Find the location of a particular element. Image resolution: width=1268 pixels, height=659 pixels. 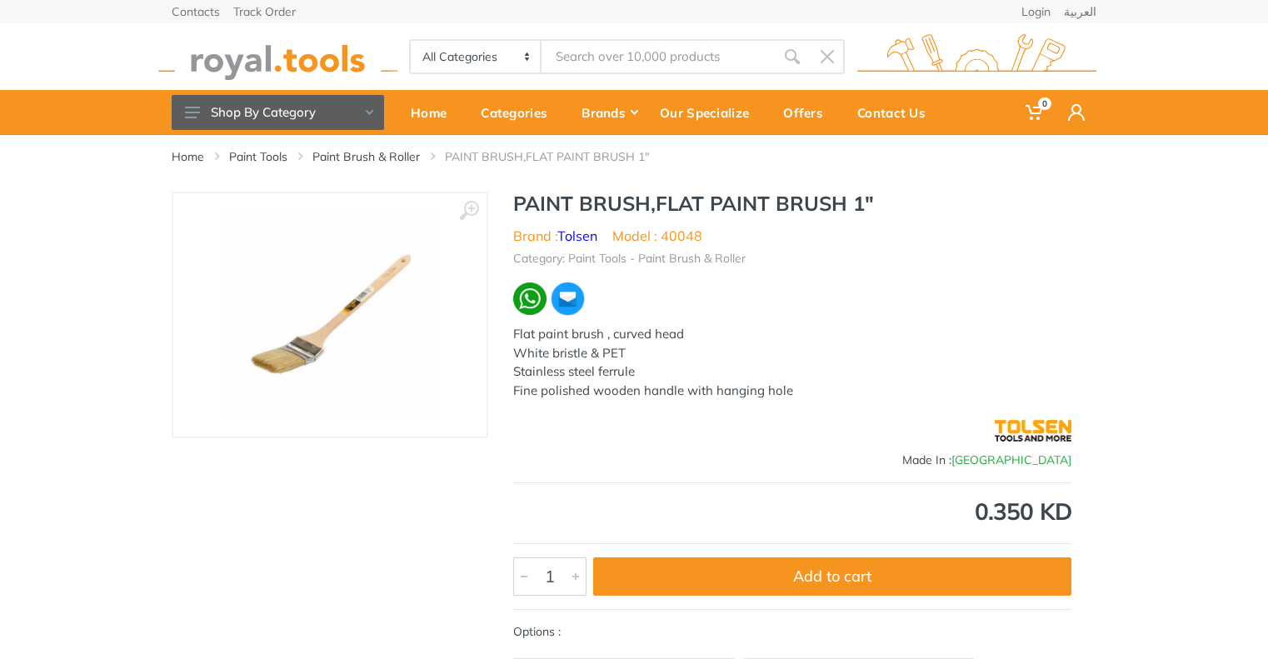

select: Category is located at coordinates (476, 57).